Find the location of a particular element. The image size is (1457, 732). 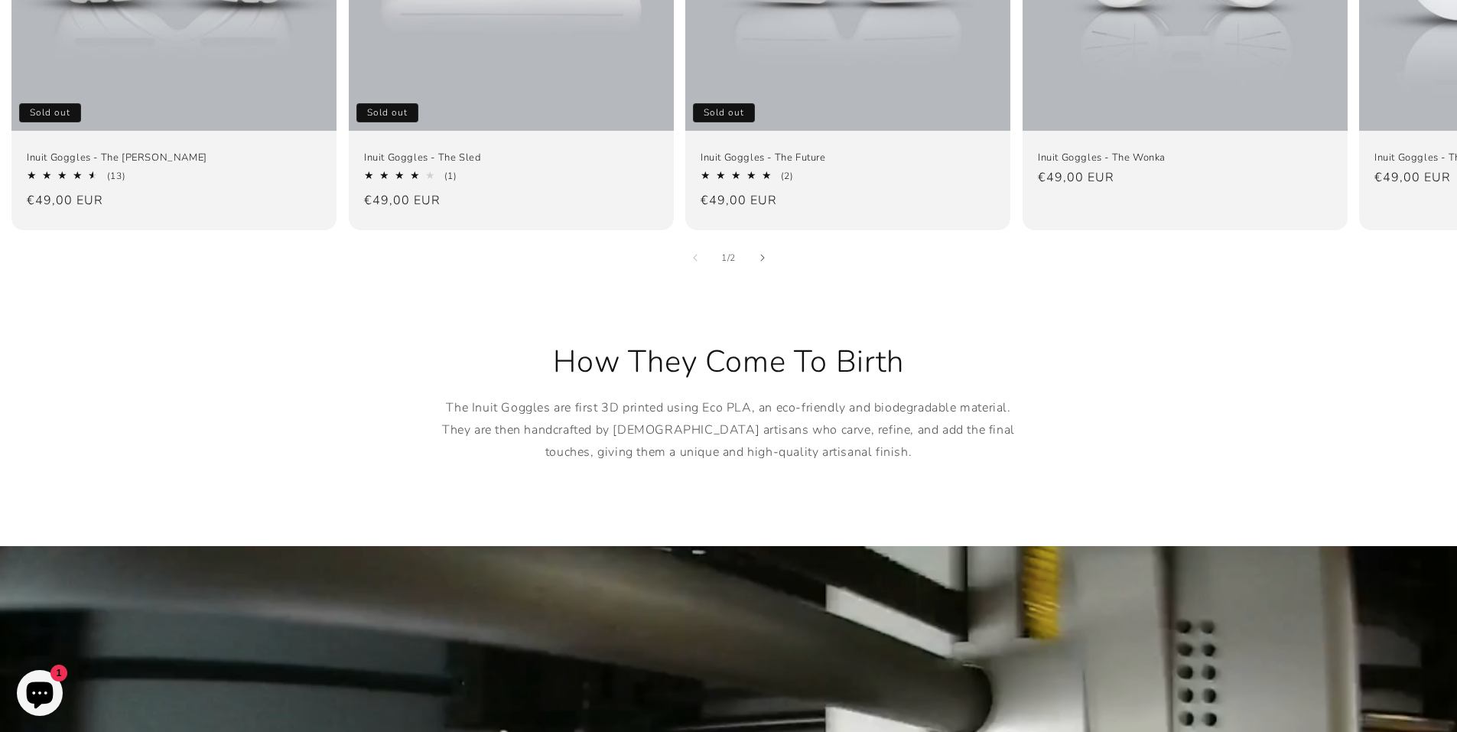

inbox-online-store-chat: Shopify online store chat is located at coordinates (40, 695).